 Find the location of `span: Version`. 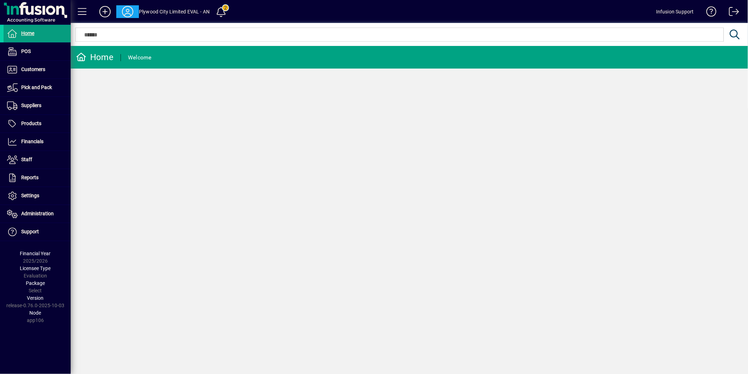

span: Version is located at coordinates (35, 298).